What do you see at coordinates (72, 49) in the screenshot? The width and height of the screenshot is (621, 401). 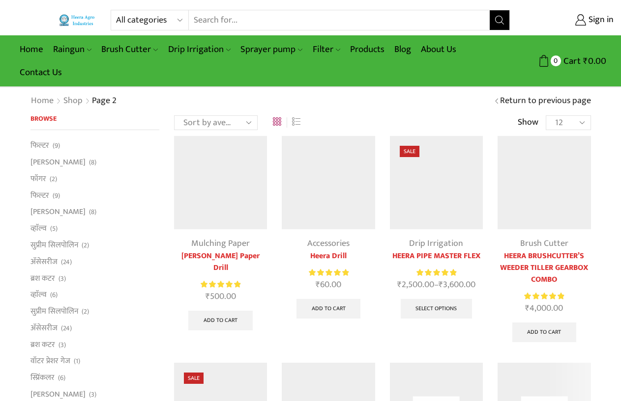 I see `a: Raingun` at bounding box center [72, 49].